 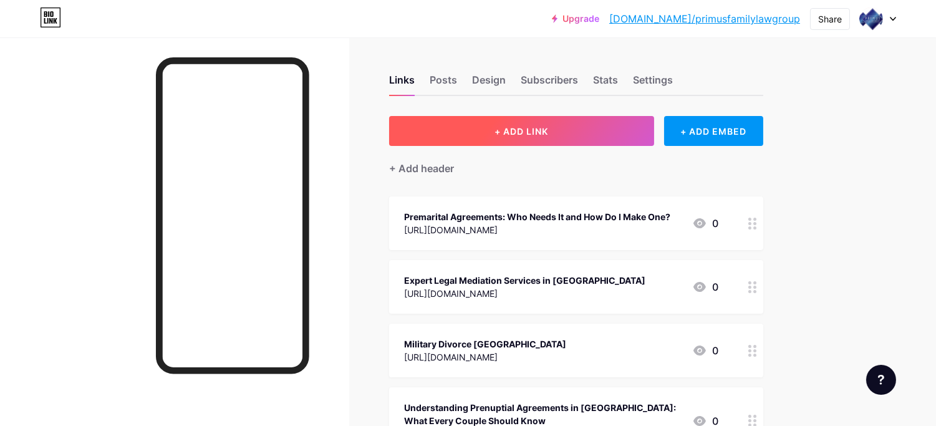 What do you see at coordinates (129, 77) in the screenshot?
I see `img: tab_keywords_by_traffic_grey.svg` at bounding box center [129, 77].